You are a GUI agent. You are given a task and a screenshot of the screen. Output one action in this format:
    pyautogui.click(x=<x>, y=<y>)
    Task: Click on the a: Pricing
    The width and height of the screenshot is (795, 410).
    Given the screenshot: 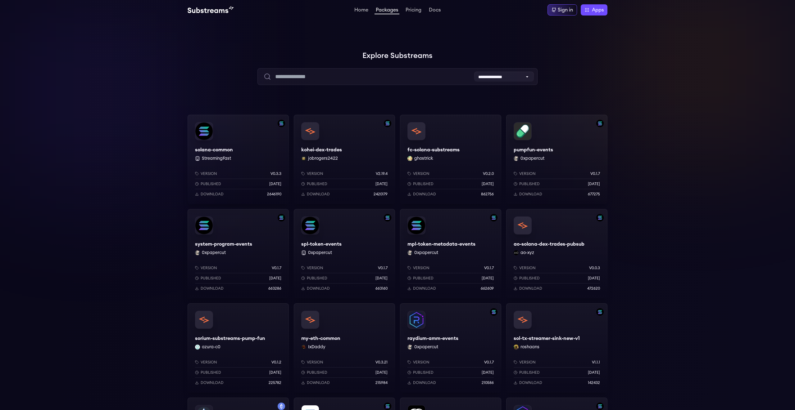 What is the action you would take?
    pyautogui.click(x=413, y=11)
    